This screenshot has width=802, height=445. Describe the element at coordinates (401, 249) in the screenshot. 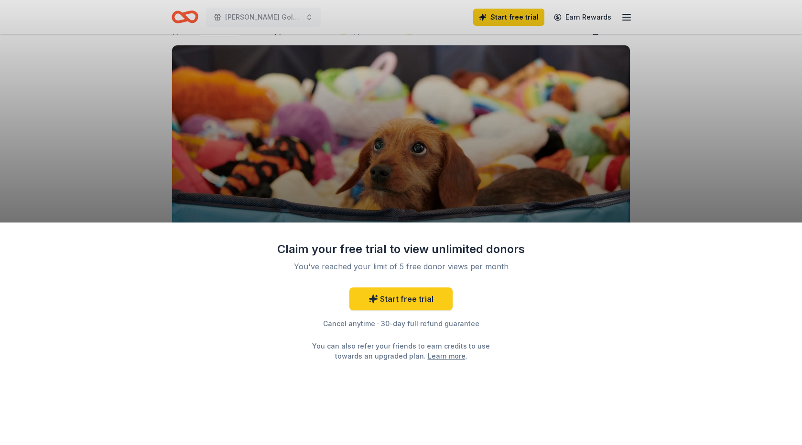

I see `div: Claim your free trial to view unlimited donors` at that location.